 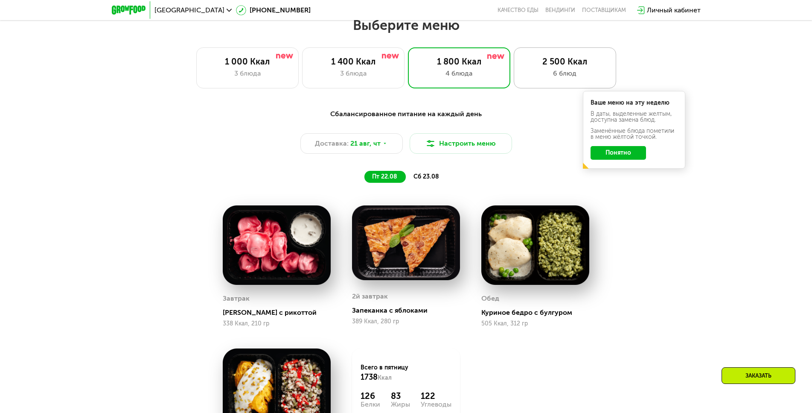 What do you see at coordinates (331, 143) in the screenshot?
I see `span: Доставка:` at bounding box center [331, 143].